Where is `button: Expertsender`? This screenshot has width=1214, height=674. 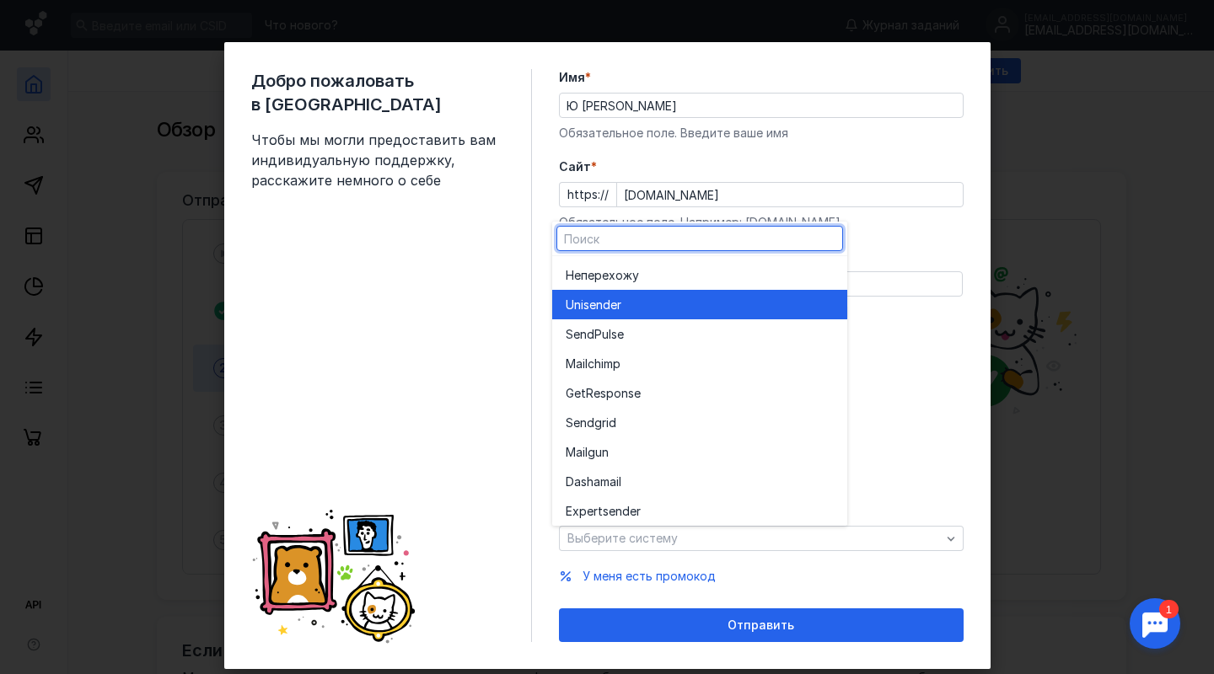
button: Expertsender is located at coordinates (700, 511).